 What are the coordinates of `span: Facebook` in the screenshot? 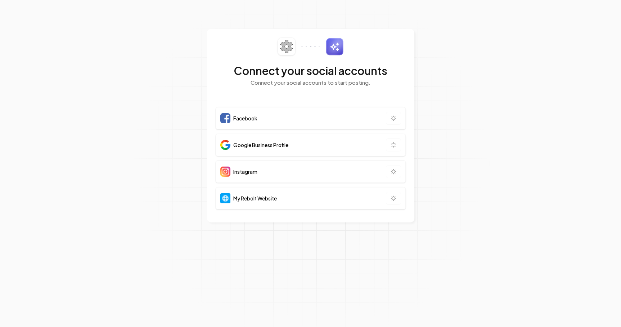 It's located at (245, 118).